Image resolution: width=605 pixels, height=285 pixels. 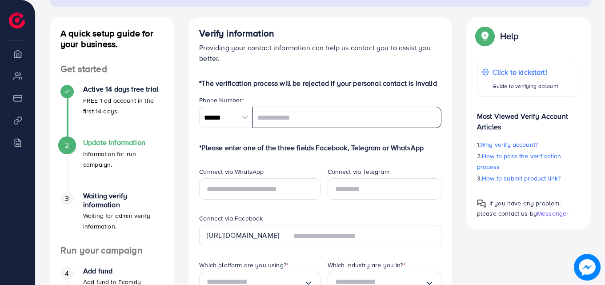 What do you see at coordinates (112, 39) in the screenshot?
I see `h4: A quick setup guide for your business.` at bounding box center [112, 39].